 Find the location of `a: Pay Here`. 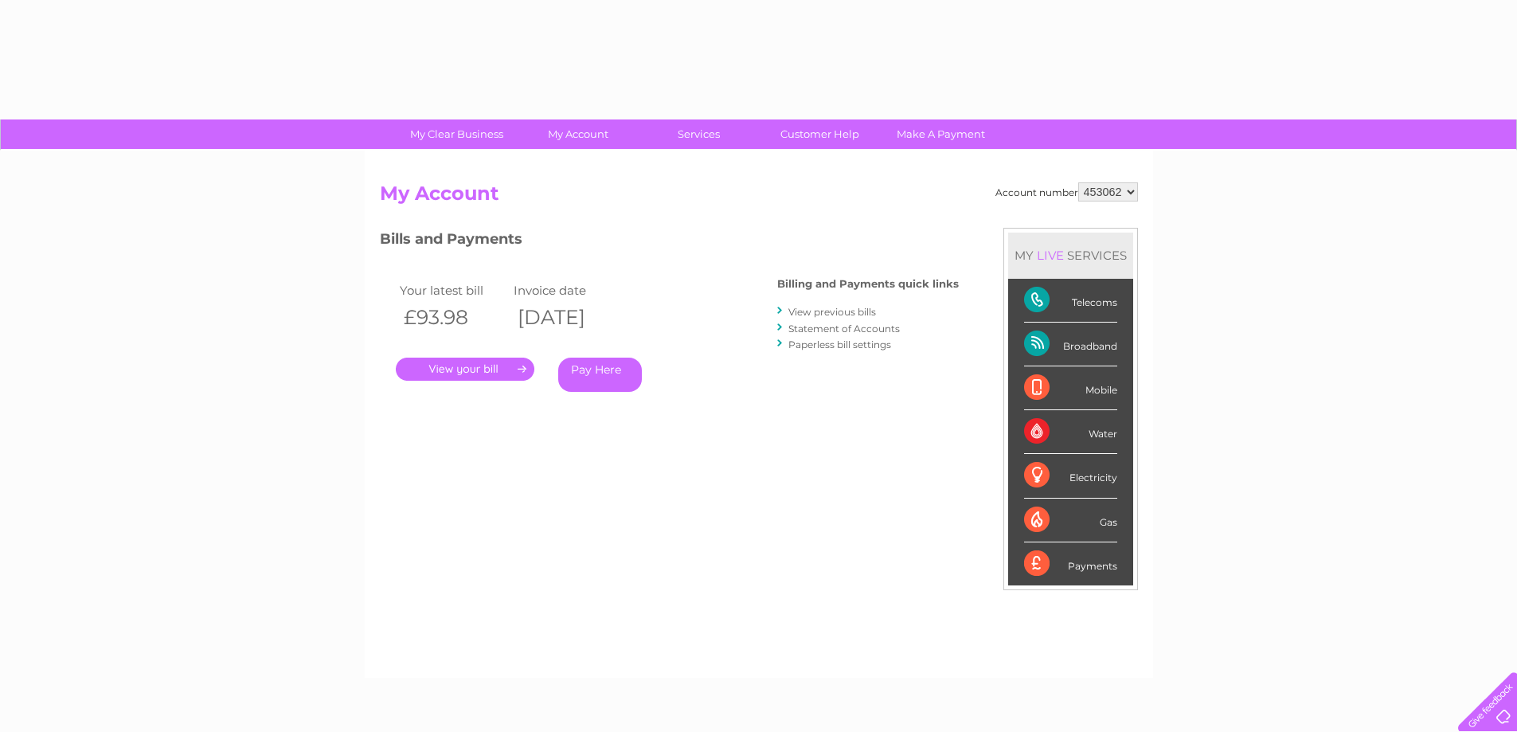

a: Pay Here is located at coordinates (600, 374).